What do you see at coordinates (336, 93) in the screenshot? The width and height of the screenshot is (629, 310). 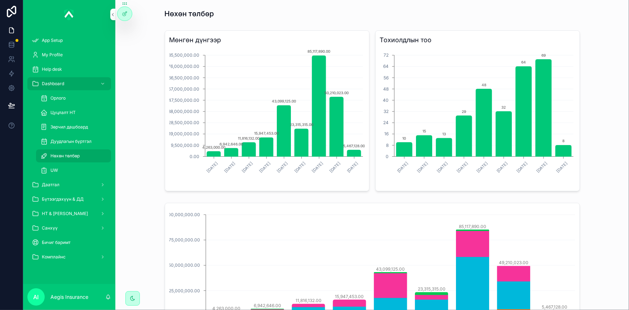 I see `text: 50,210,023.00` at bounding box center [336, 93].